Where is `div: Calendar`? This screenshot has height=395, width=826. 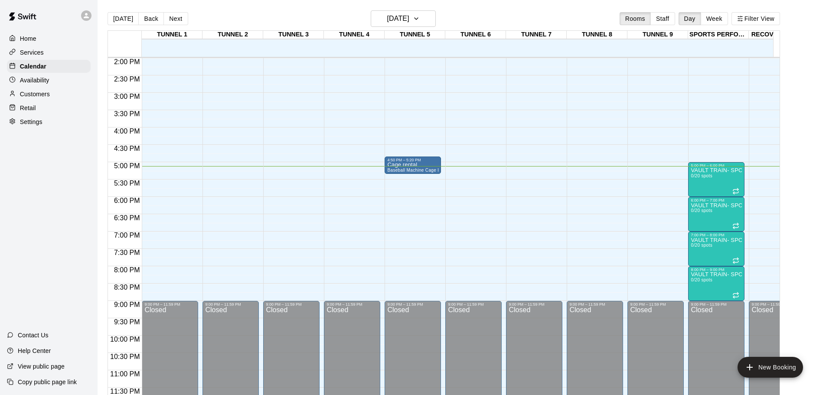
div: Calendar is located at coordinates (49, 66).